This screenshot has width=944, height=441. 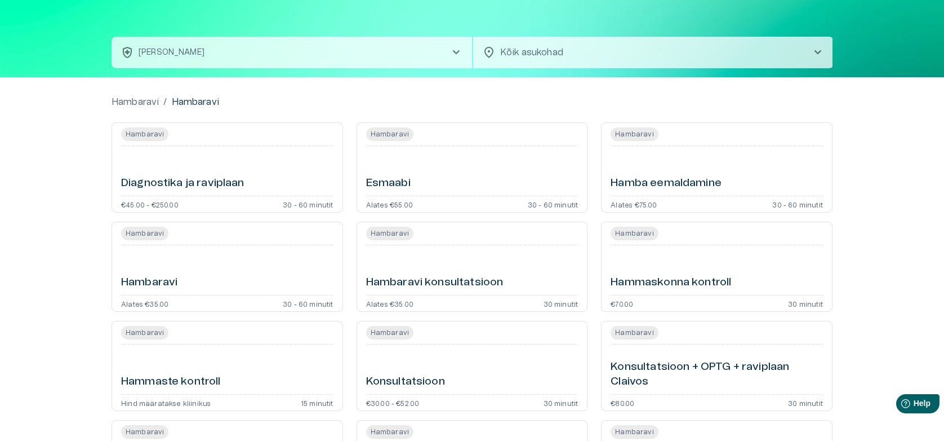 What do you see at coordinates (717, 374) in the screenshot?
I see `h6: Konsultatsioon + OPTG + raviplaan Claivos` at bounding box center [717, 374].